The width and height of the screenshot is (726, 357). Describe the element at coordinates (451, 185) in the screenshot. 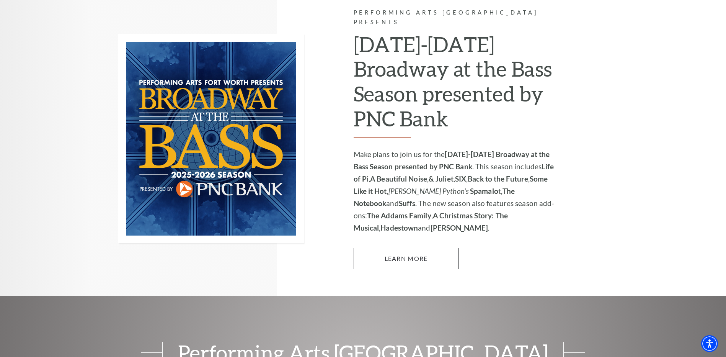

I see `strong: Some Like it Hot` at that location.